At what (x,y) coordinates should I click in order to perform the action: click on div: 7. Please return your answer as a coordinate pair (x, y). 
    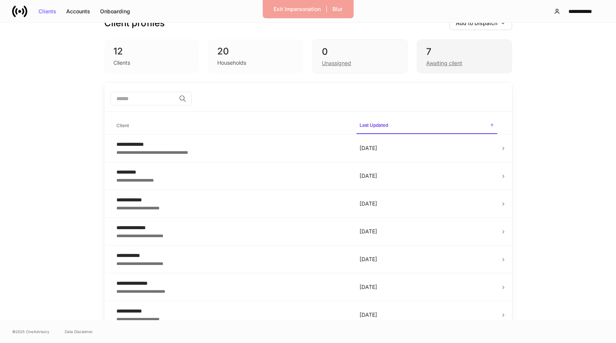
    Looking at the image, I should click on (464, 52).